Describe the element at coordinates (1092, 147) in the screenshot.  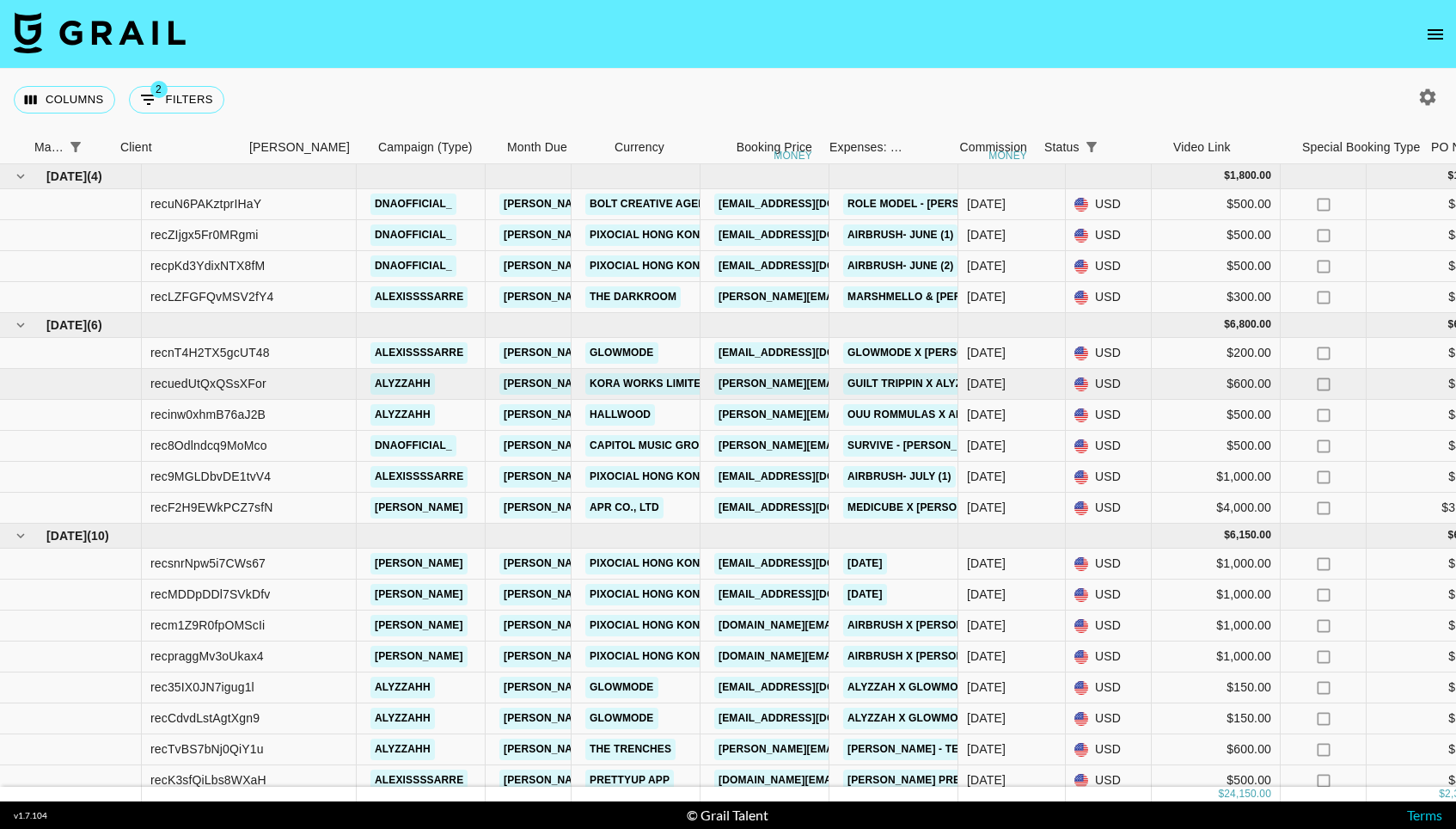
I see `div: 1 active filter` at that location.